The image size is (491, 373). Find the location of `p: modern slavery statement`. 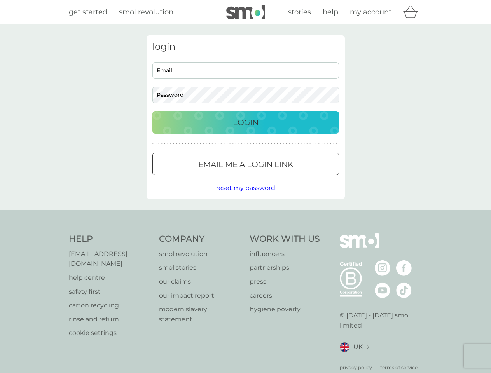

p: modern slavery statement is located at coordinates (200, 314).